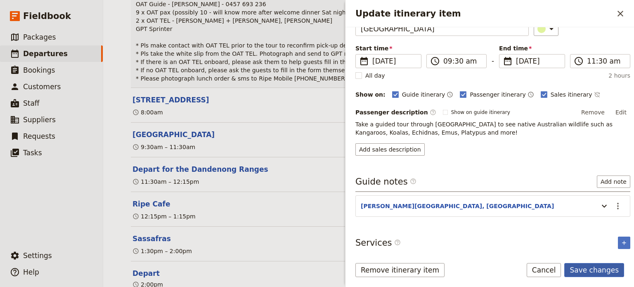 The height and width of the screenshot is (287, 634). What do you see at coordinates (47, 16) in the screenshot?
I see `span: Fieldbook` at bounding box center [47, 16].